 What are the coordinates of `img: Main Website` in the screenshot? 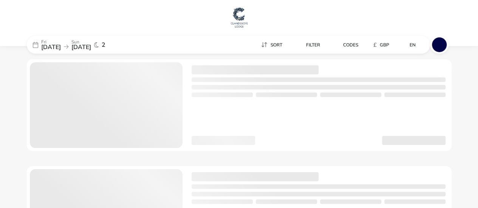 It's located at (239, 17).